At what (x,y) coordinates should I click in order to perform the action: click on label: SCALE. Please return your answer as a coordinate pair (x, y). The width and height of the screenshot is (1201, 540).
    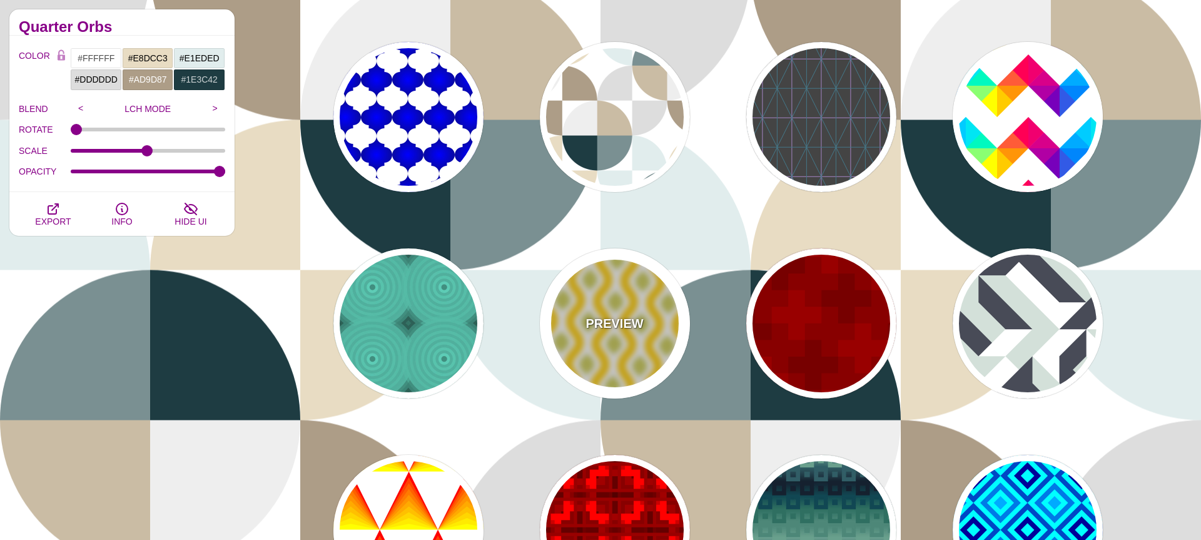
    Looking at the image, I should click on (44, 151).